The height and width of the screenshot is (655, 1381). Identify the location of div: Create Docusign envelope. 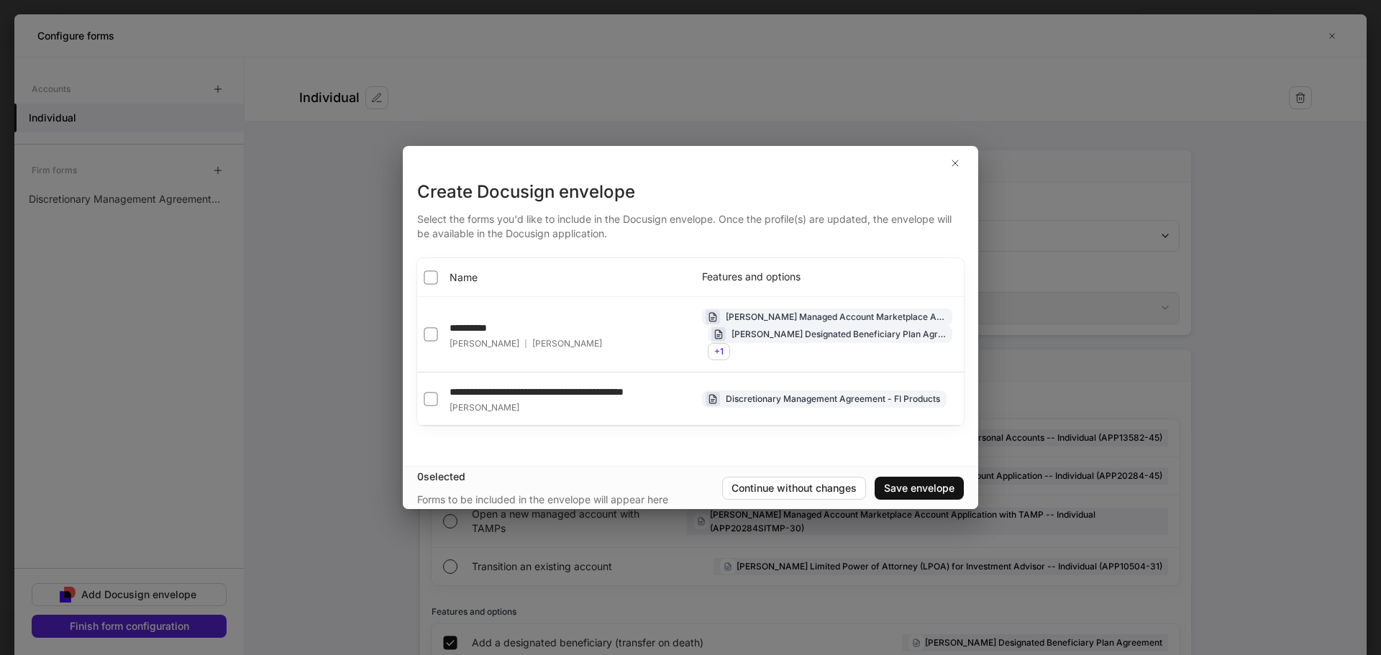
(690, 192).